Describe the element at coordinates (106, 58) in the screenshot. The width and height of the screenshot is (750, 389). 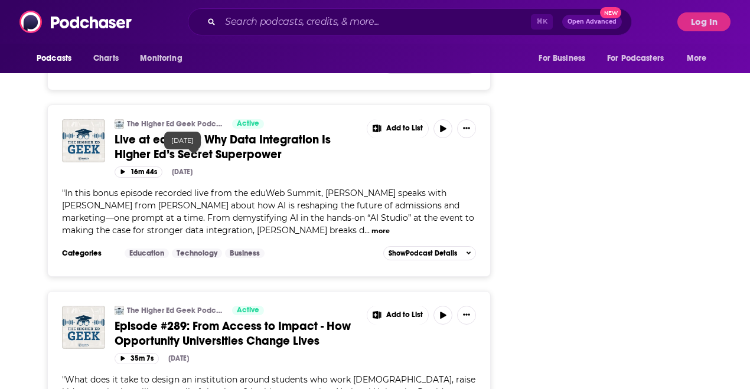
I see `span: Charts` at that location.